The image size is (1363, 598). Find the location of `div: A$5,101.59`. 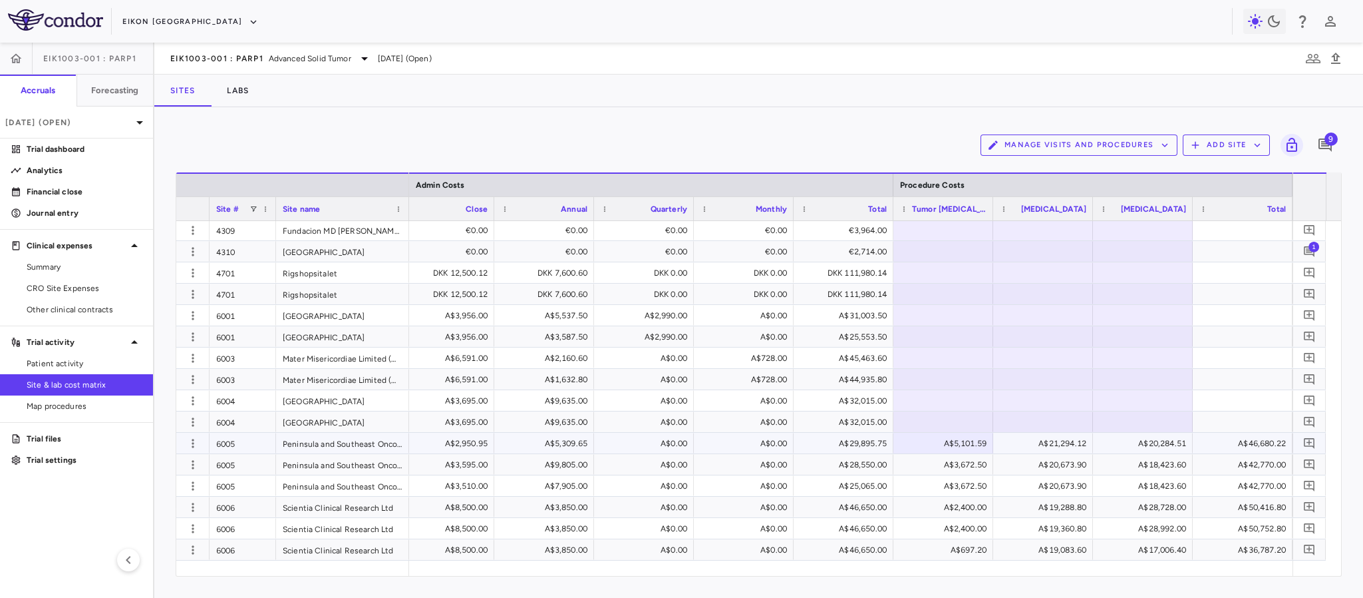

div: A$5,101.59 is located at coordinates (946, 443).